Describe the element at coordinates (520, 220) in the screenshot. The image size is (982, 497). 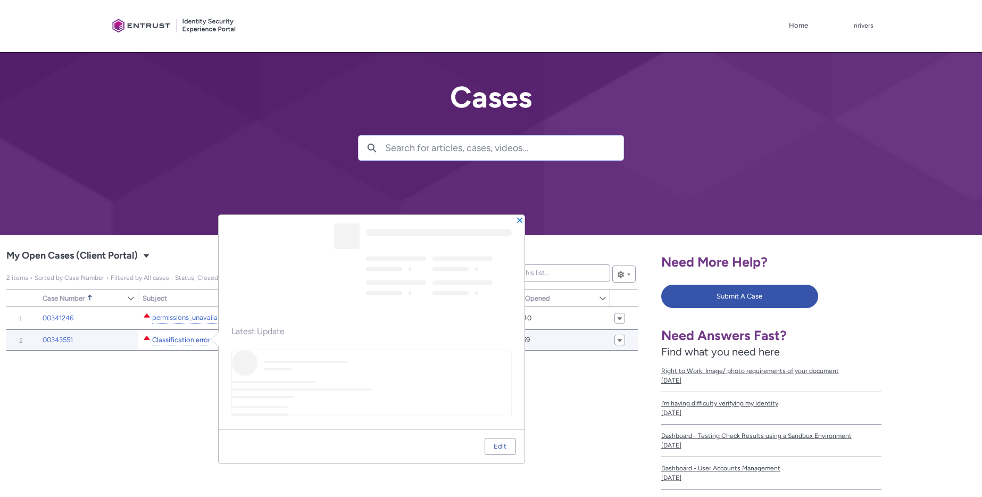
I see `button: Close` at that location.